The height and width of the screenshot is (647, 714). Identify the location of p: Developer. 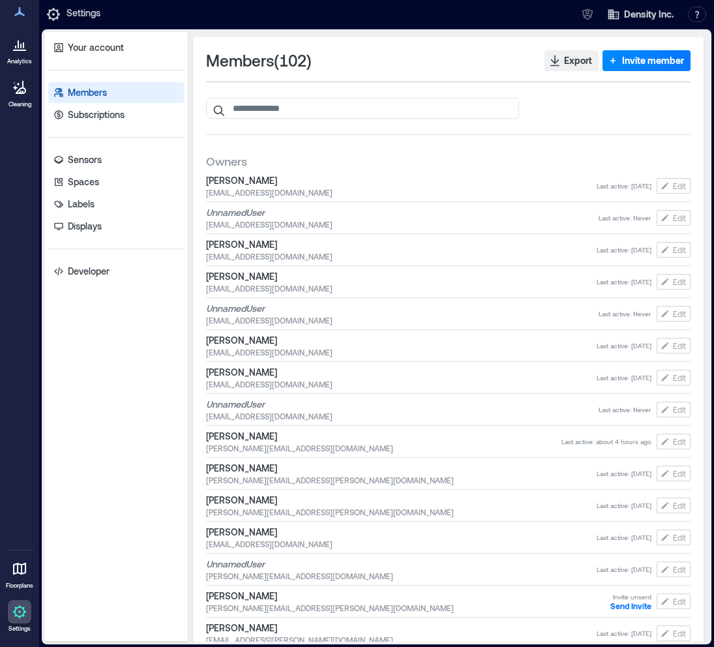
(89, 271).